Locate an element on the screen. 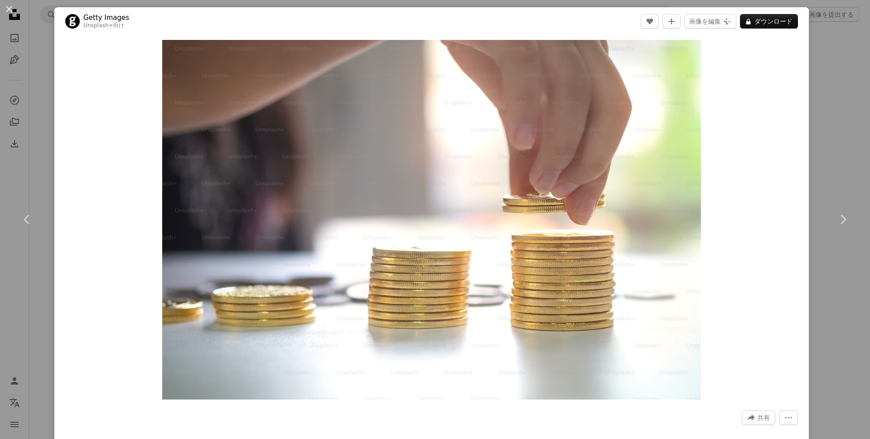 The height and width of the screenshot is (439, 870). img: 将来のためにお金を節約することを示すために、小さな女の子の手のスタックコインによってプリセットされたお金の節約のコンセプト。 is located at coordinates (432, 219).